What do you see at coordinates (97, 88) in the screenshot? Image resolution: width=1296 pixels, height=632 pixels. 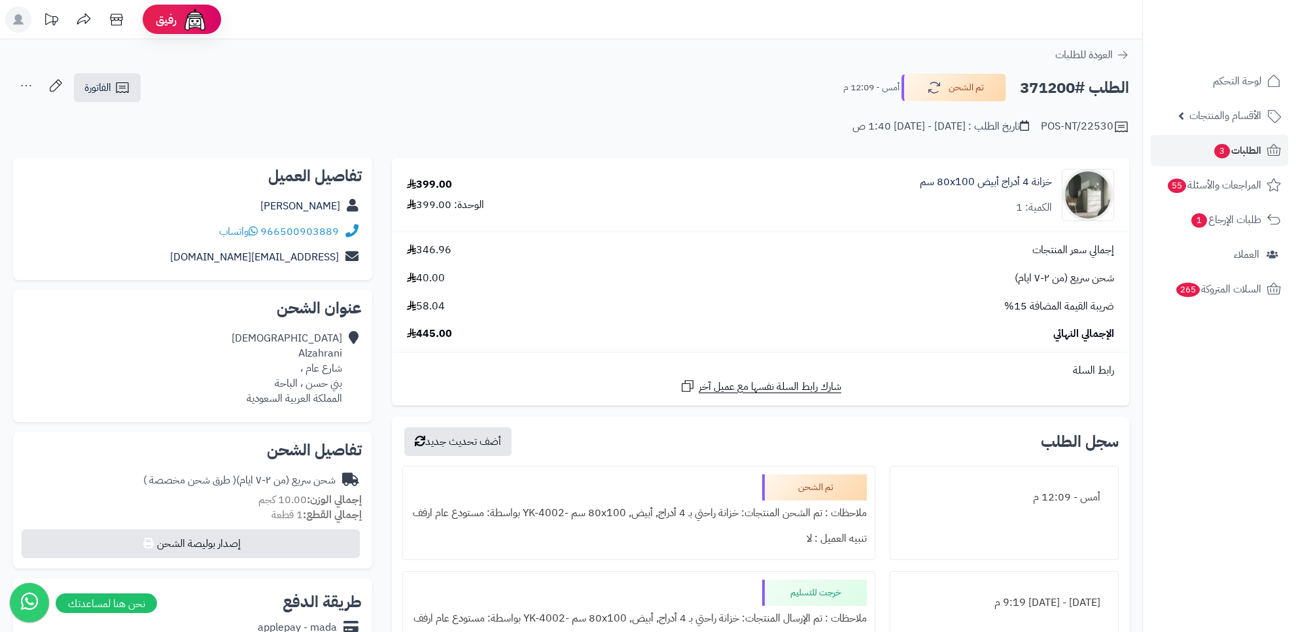 I see `span: الفاتورة` at bounding box center [97, 88].